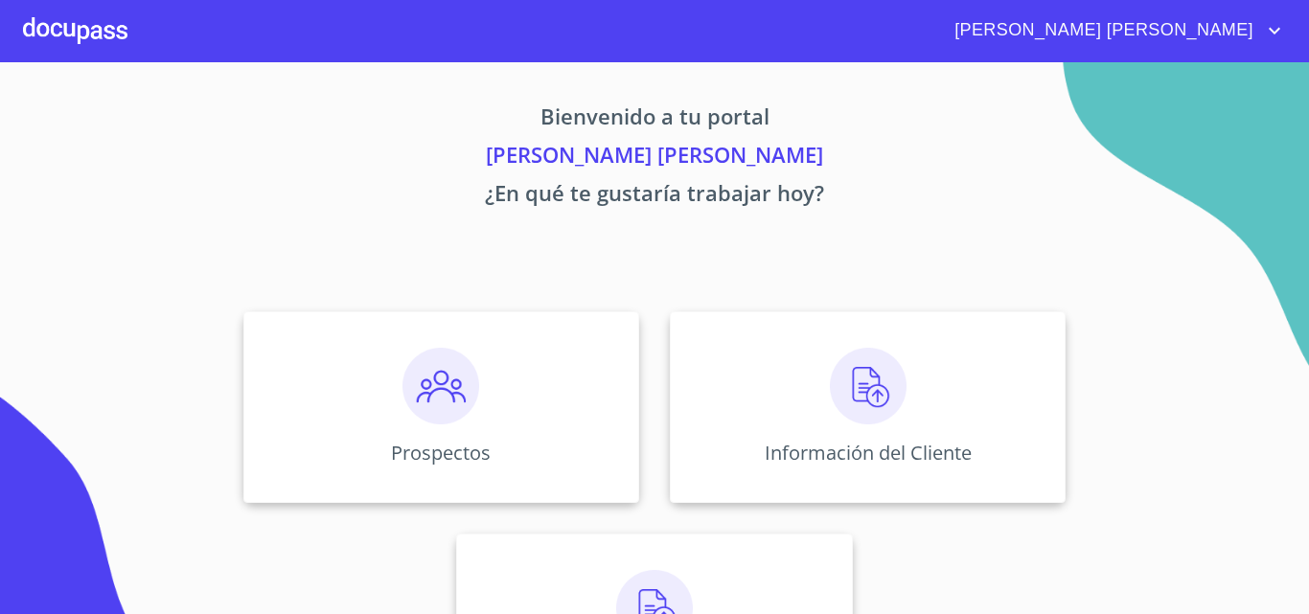 This screenshot has width=1309, height=614. Describe the element at coordinates (655, 120) in the screenshot. I see `p: Bienvenido a tu portal` at that location.